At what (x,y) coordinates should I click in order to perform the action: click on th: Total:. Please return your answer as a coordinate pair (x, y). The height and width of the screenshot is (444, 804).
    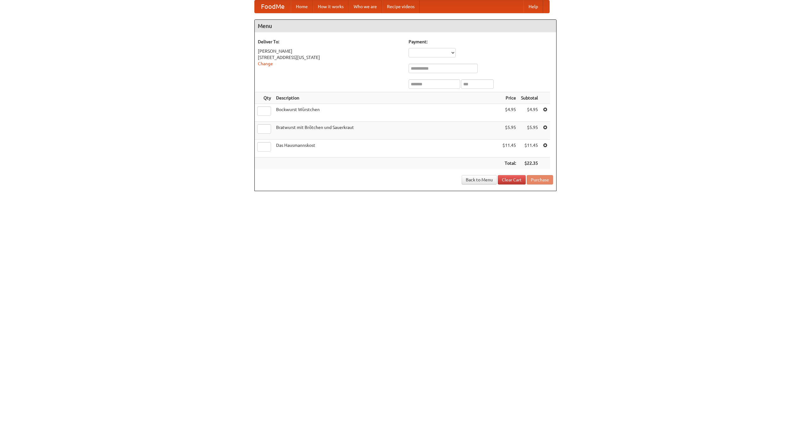
    Looking at the image, I should click on (509, 163).